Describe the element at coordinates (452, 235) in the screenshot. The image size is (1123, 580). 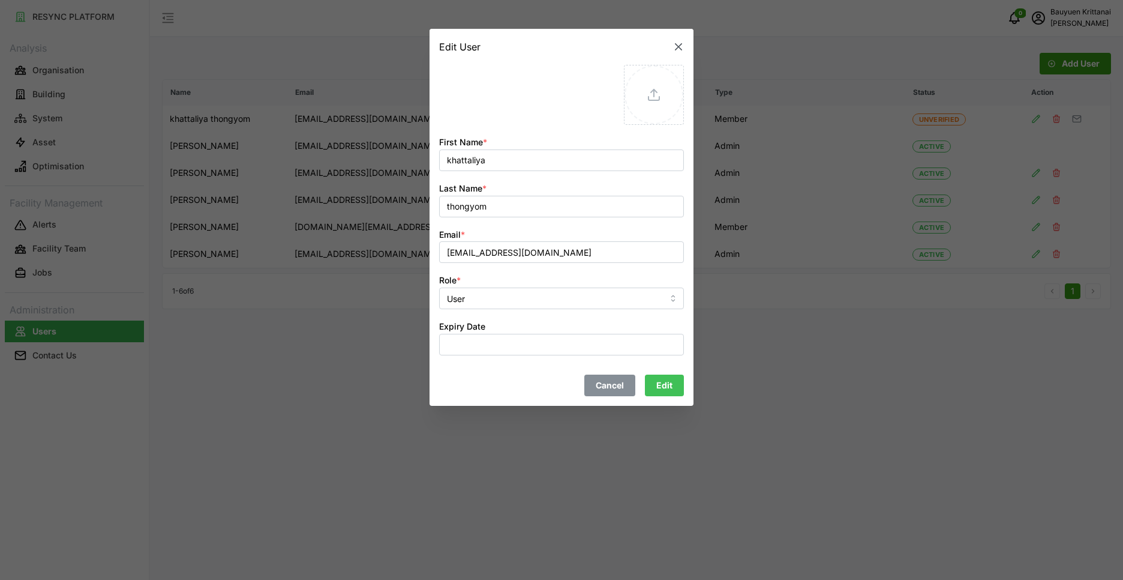
I see `label: Email` at that location.